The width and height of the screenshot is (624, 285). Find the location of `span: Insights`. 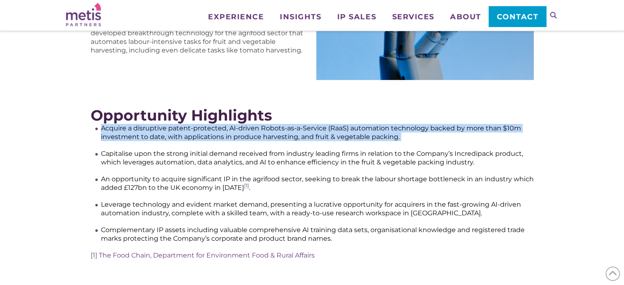

span: Insights is located at coordinates (300, 17).